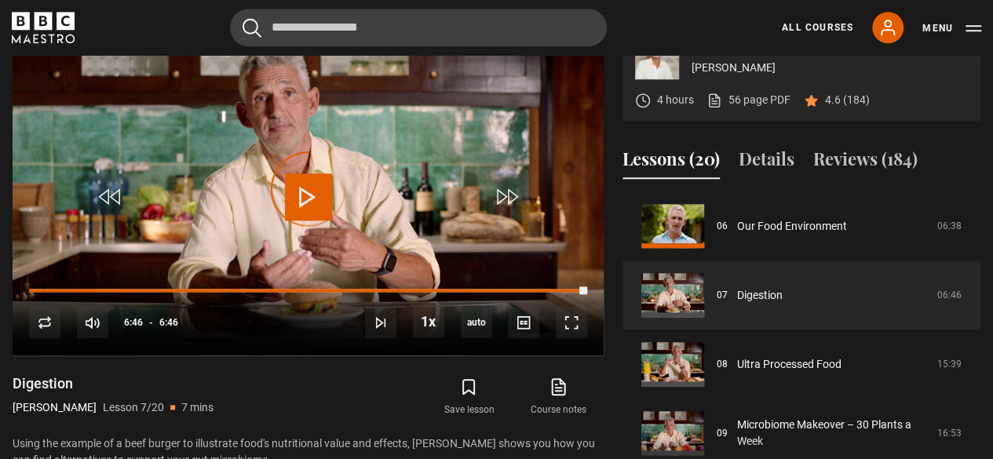 The height and width of the screenshot is (459, 993). I want to click on span: auto, so click(476, 323).